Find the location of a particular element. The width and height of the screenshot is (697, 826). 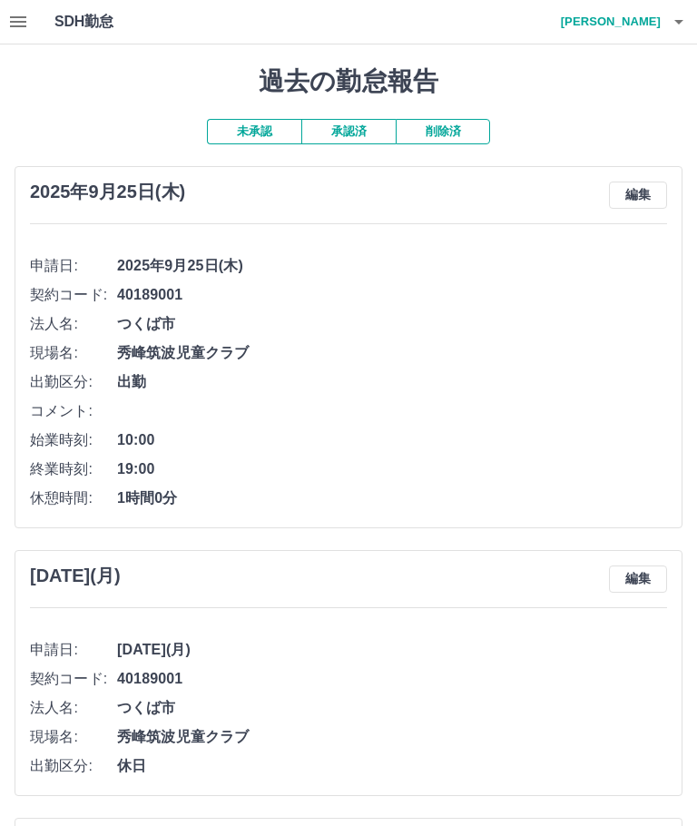

span: 終業時刻: is located at coordinates (74, 469).